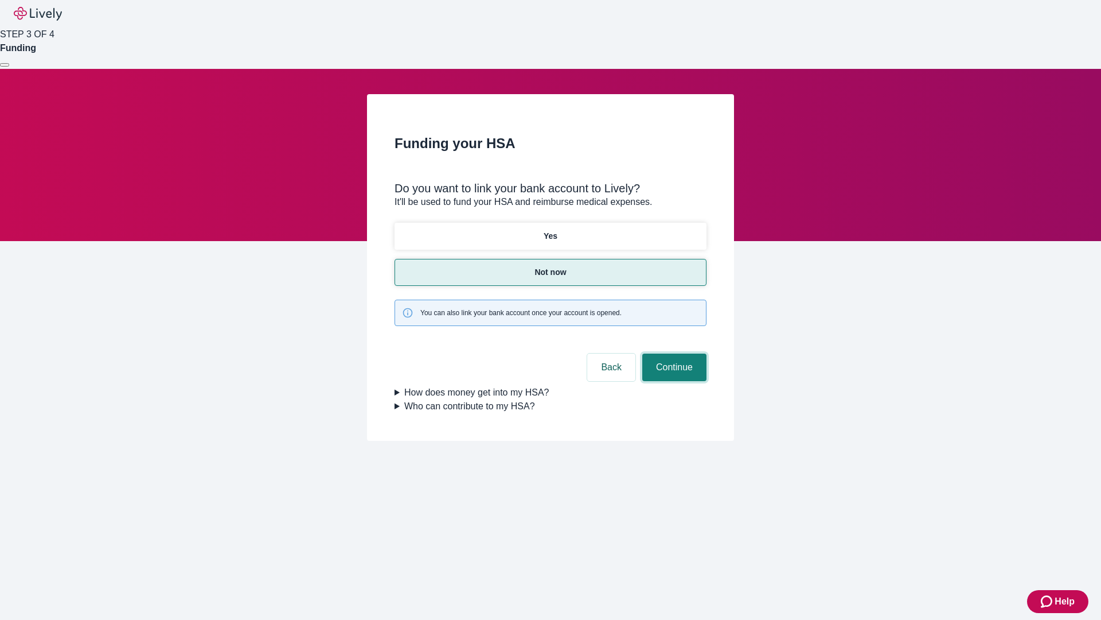 The height and width of the screenshot is (620, 1101). Describe the element at coordinates (612, 367) in the screenshot. I see `button: Back` at that location.